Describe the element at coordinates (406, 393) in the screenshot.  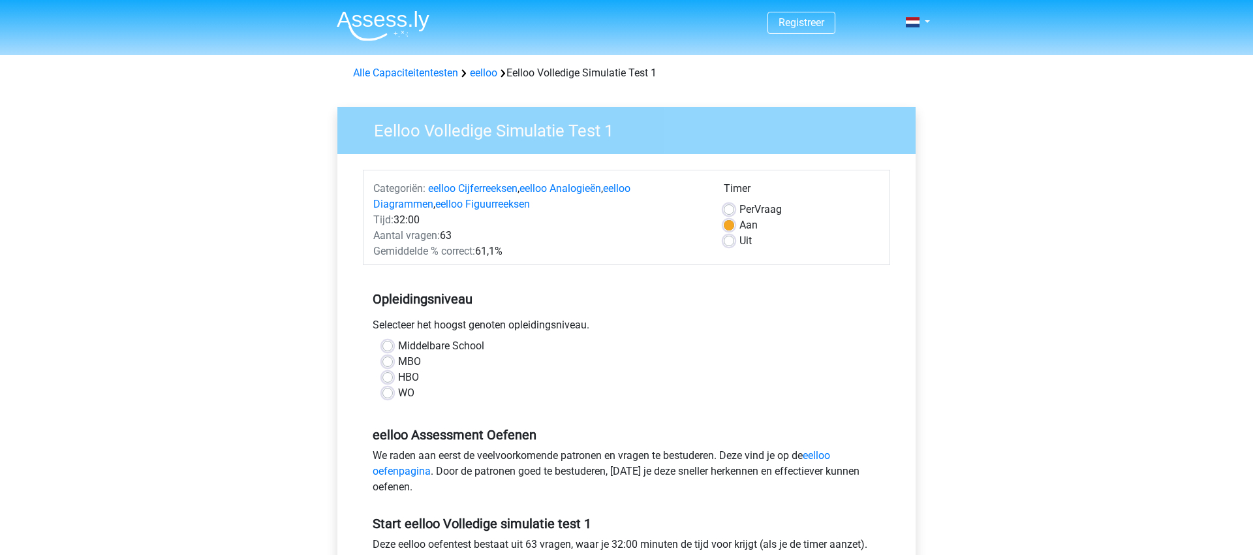
I see `label: WO` at that location.